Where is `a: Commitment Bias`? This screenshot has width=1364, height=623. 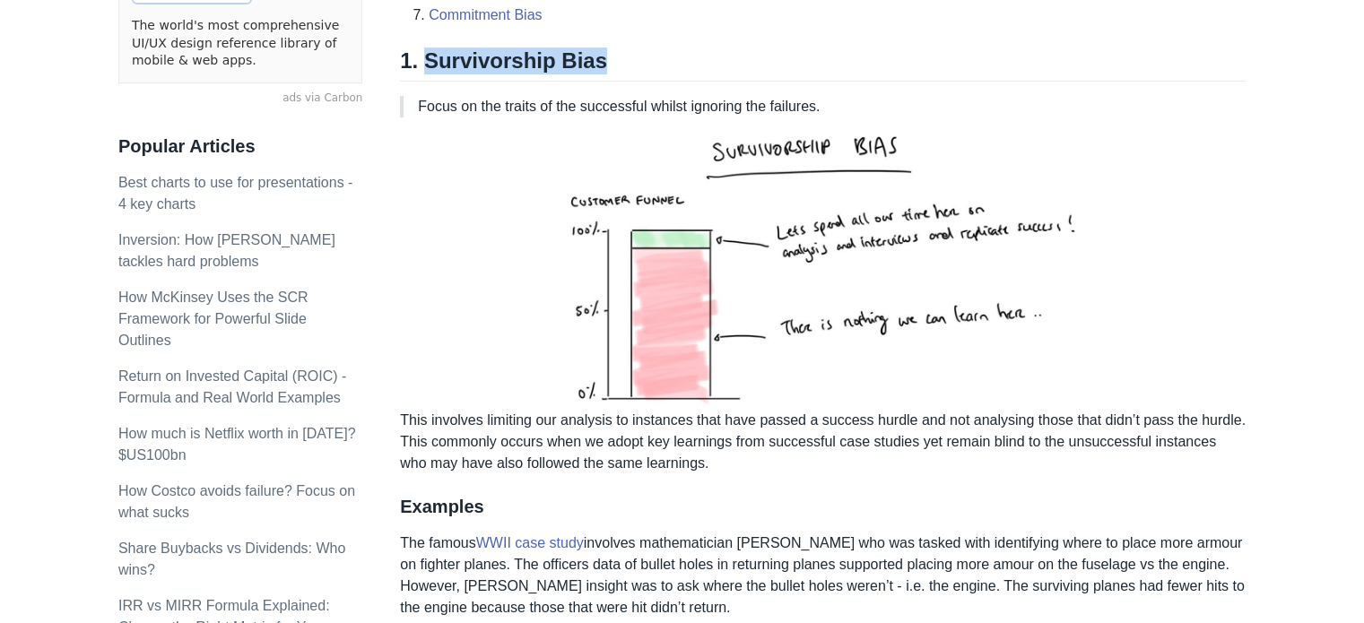
a: Commitment Bias is located at coordinates (485, 14).